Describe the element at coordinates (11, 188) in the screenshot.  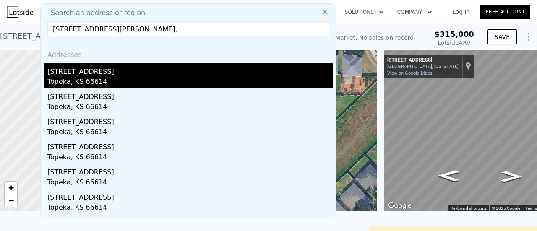
I see `a: Zoom in` at that location.